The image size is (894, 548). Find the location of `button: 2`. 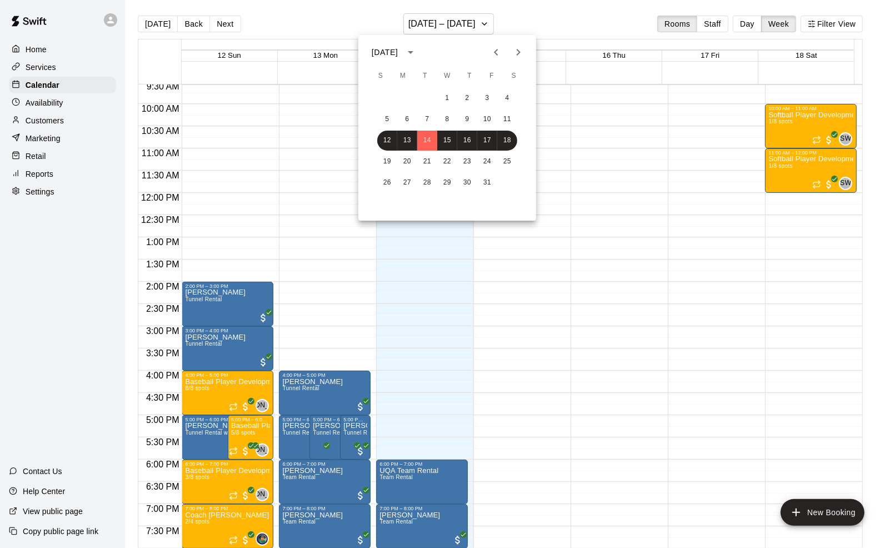

button: 2 is located at coordinates (467, 98).